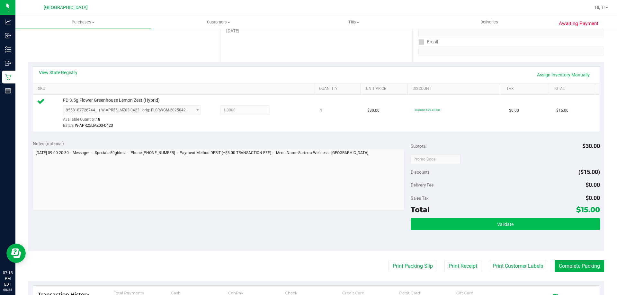  I want to click on span: Discounts, so click(420, 172).